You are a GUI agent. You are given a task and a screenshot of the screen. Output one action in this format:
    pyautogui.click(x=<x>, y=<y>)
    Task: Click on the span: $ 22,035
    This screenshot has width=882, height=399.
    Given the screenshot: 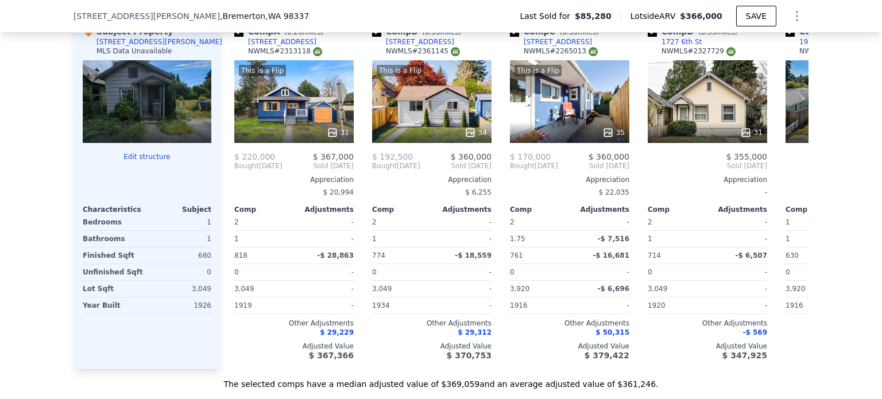 What is the action you would take?
    pyautogui.click(x=614, y=192)
    